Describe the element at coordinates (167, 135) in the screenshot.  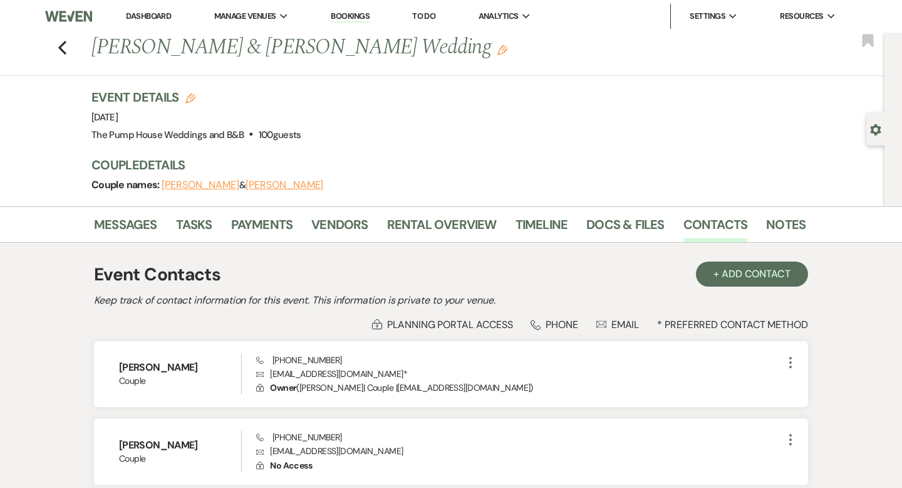
I see `span: The Pump House Weddings and B&B` at that location.